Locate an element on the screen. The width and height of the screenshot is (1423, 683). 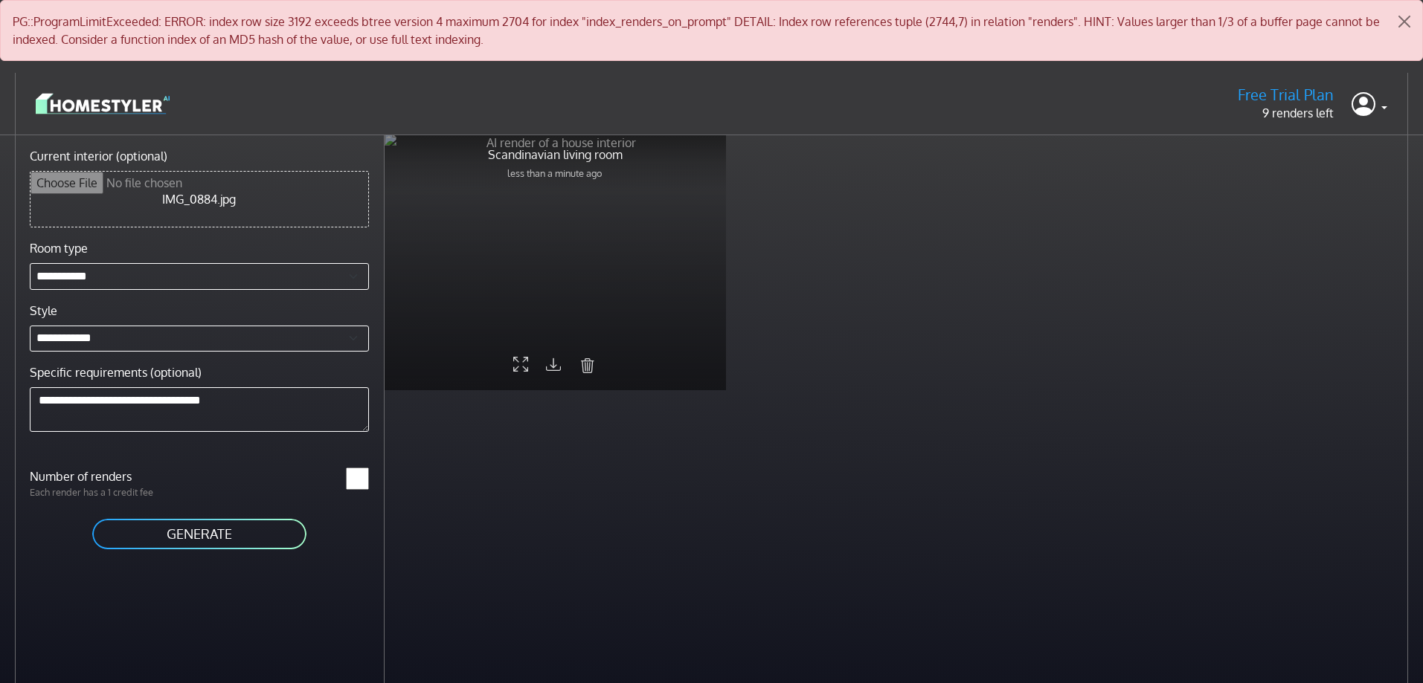
p: less than a minute ago is located at coordinates (555, 173).